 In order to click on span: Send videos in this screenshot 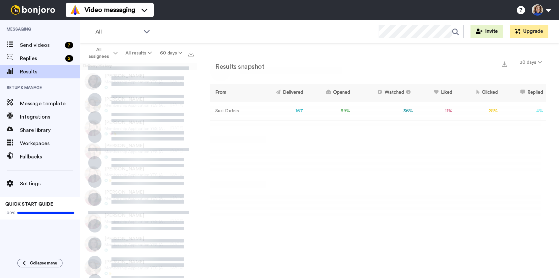, I will do `click(41, 45)`.